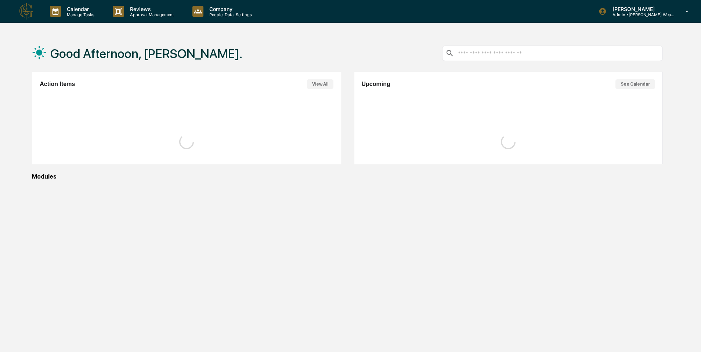 This screenshot has width=701, height=352. What do you see at coordinates (151, 15) in the screenshot?
I see `p: Approval Management` at bounding box center [151, 15].